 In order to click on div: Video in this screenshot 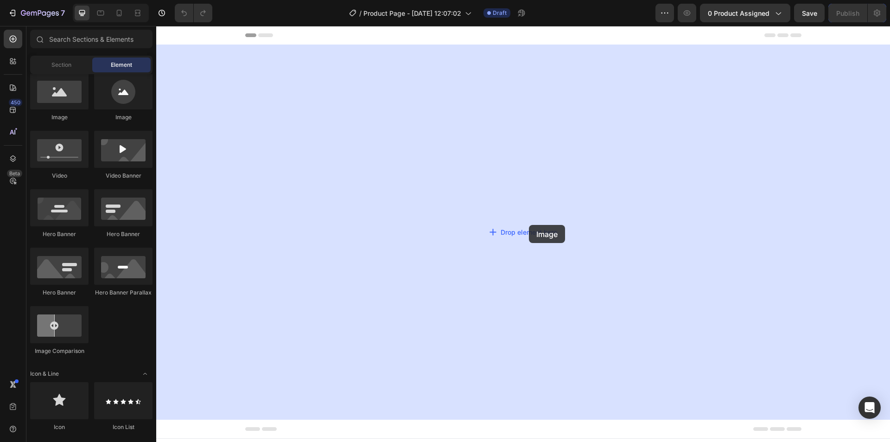, I will do `click(59, 176)`.